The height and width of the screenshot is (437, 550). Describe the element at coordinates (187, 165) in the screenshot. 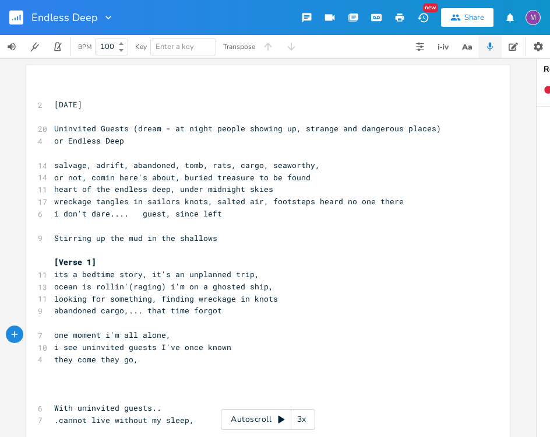

I see `span: salvage, adrift, abandoned, tomb, rats, cargo, seaworthy,` at that location.